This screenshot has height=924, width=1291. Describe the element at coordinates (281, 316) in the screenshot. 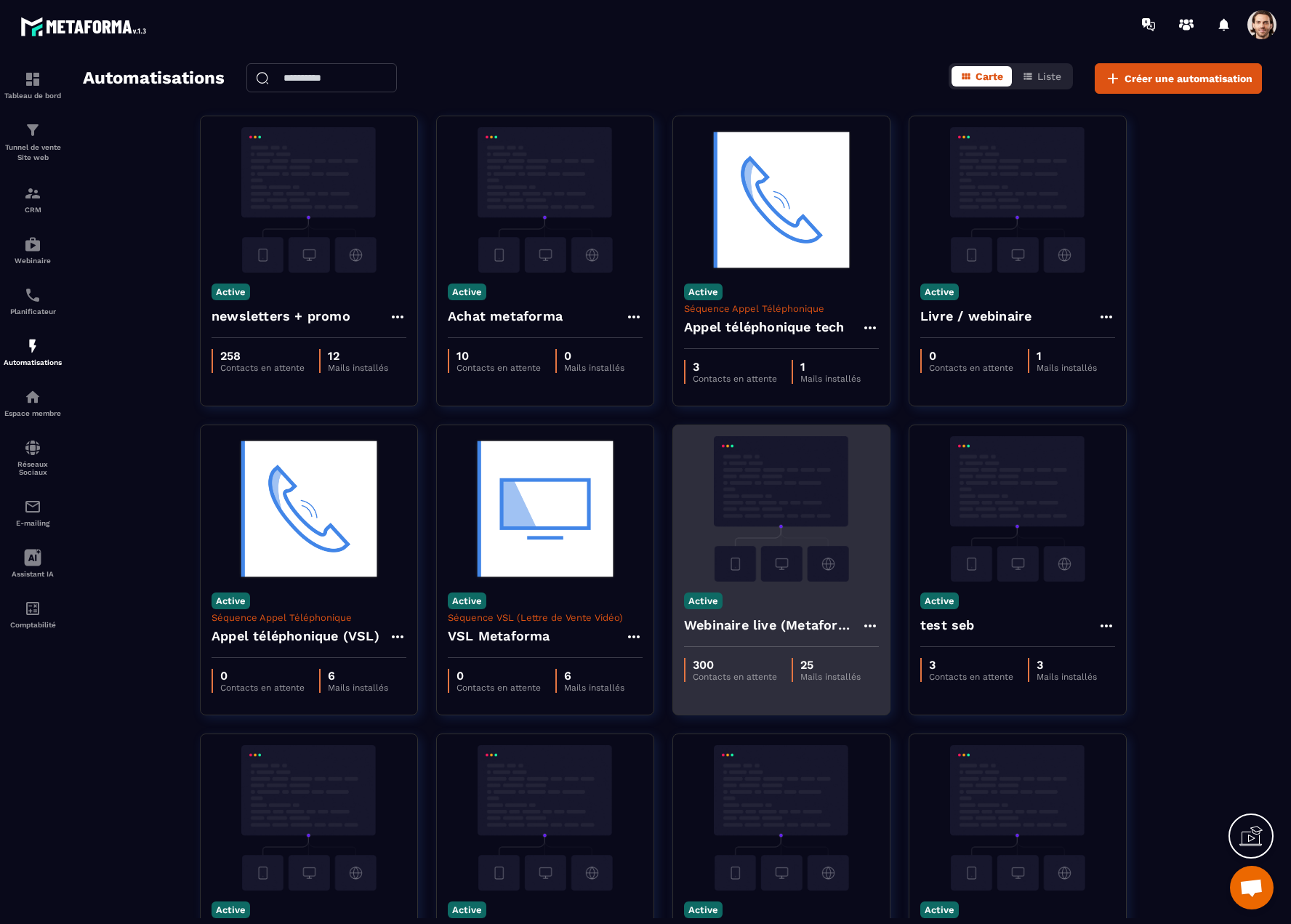

I see `h4: newsletters + promo` at that location.